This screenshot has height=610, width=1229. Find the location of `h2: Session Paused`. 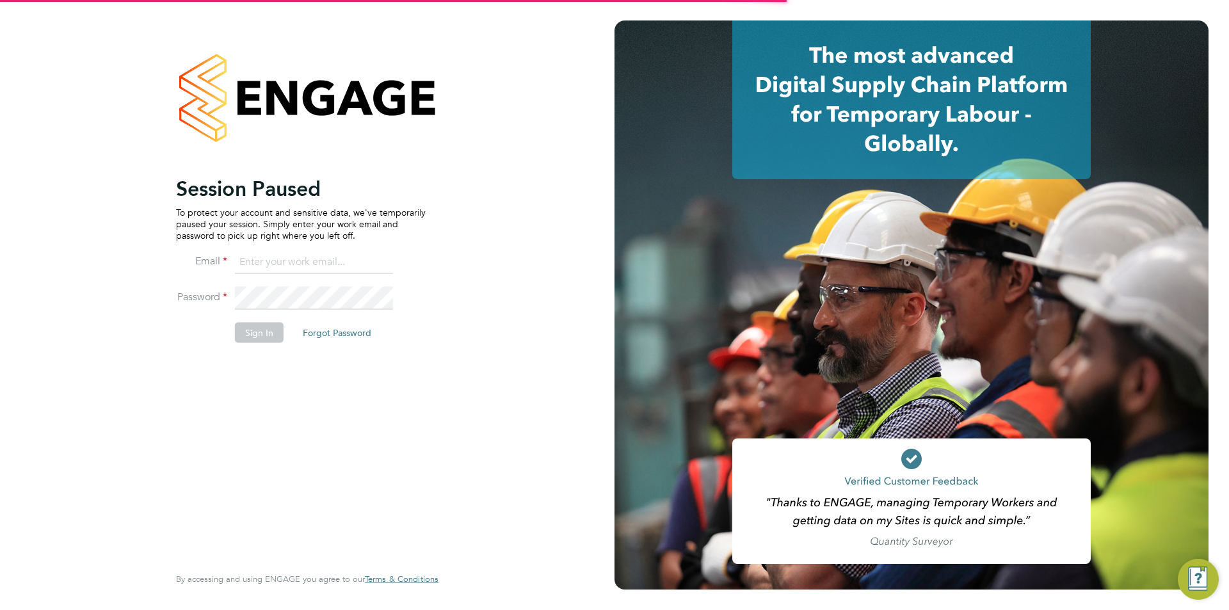

h2: Session Paused is located at coordinates (301, 188).